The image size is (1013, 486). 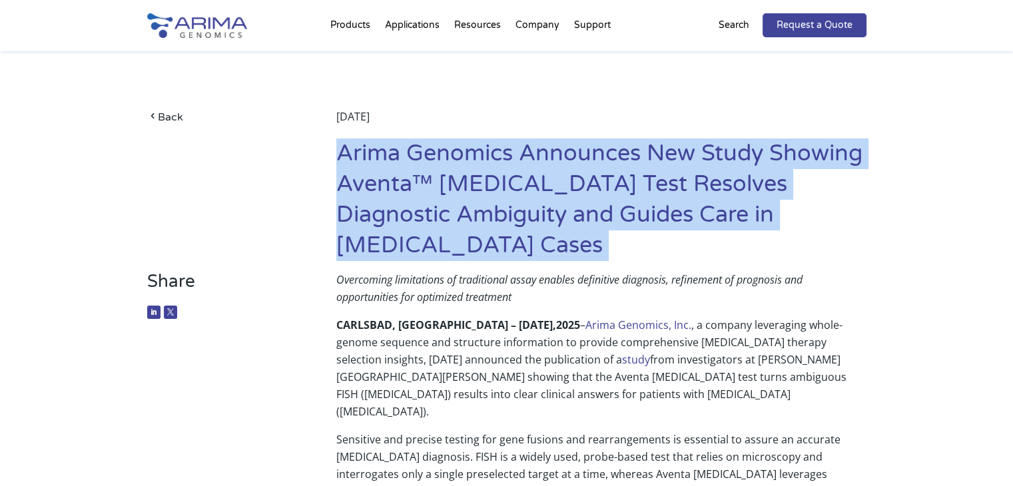 I want to click on p: – , a company leveraging whole-genome sequence and structure information to provide comprehensive..., so click(x=601, y=374).